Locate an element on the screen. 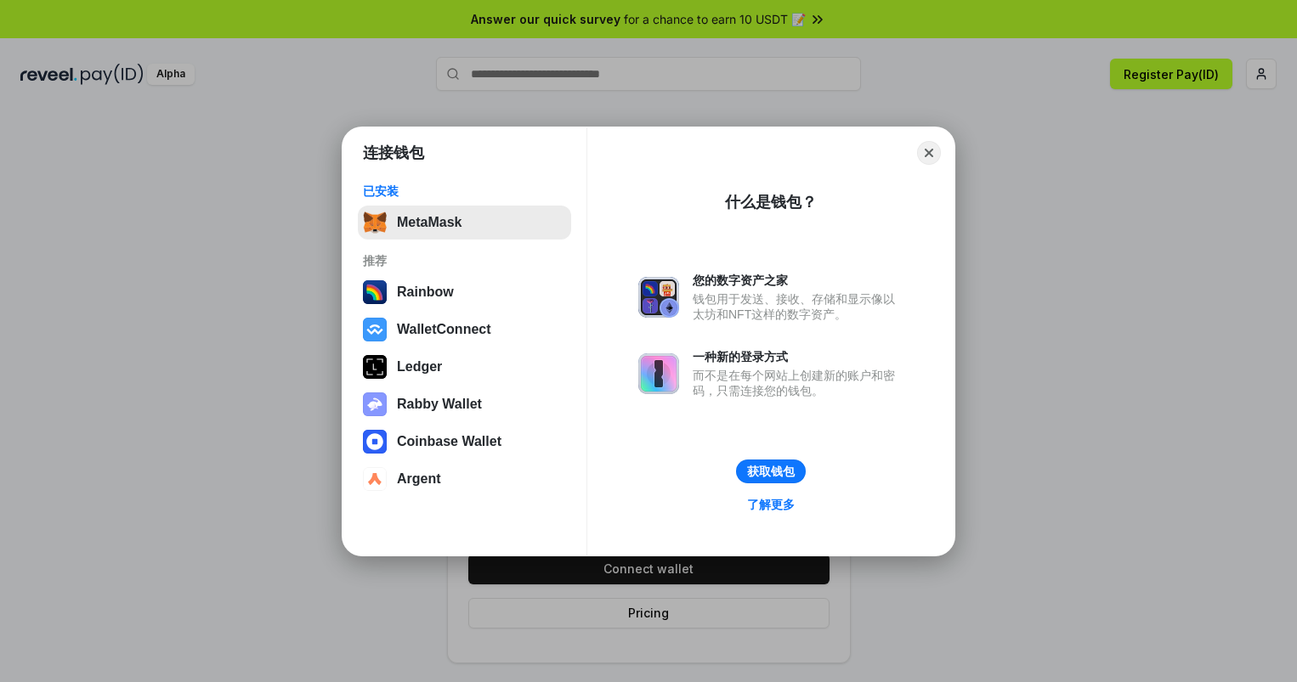 The image size is (1297, 682). div: WalletConnect is located at coordinates (443, 330).